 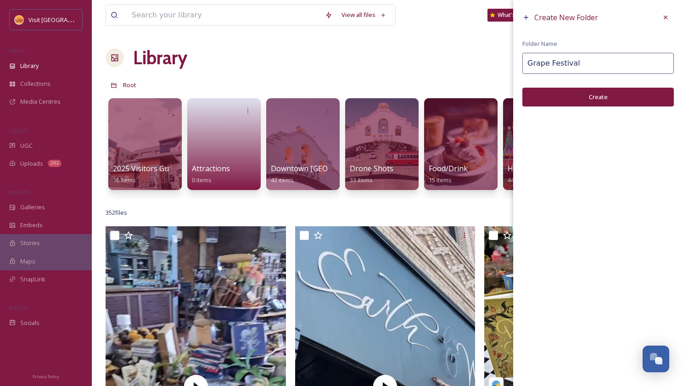 I want to click on span: Create New Folder, so click(x=566, y=17).